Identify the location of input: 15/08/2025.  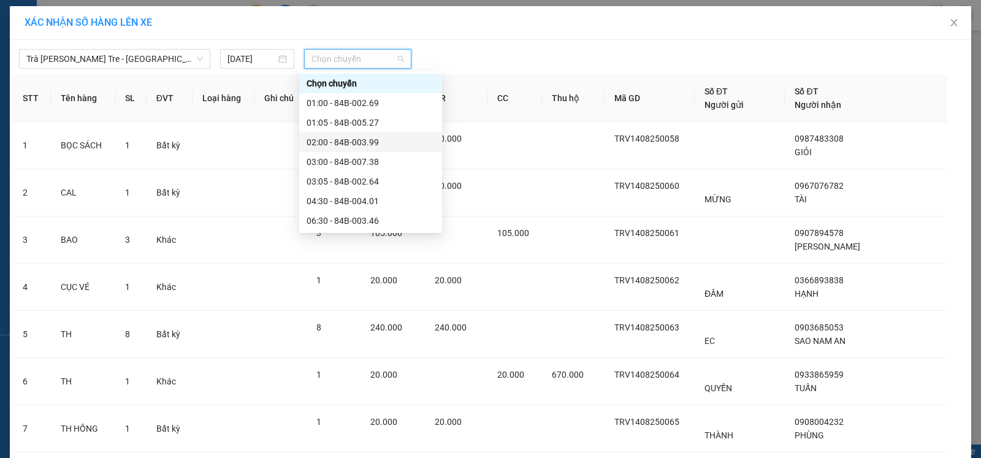
(251, 59).